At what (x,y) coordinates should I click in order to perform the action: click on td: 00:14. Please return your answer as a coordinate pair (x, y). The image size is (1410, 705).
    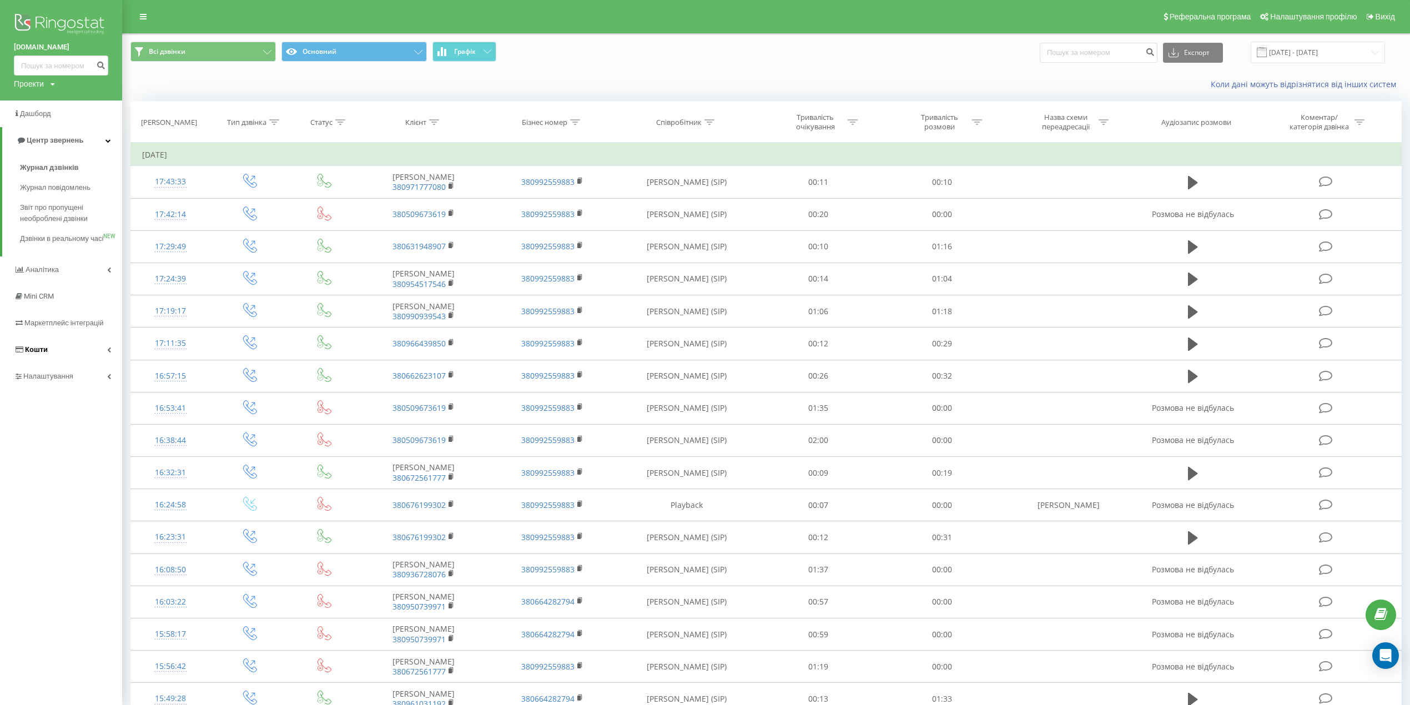
    Looking at the image, I should click on (818, 279).